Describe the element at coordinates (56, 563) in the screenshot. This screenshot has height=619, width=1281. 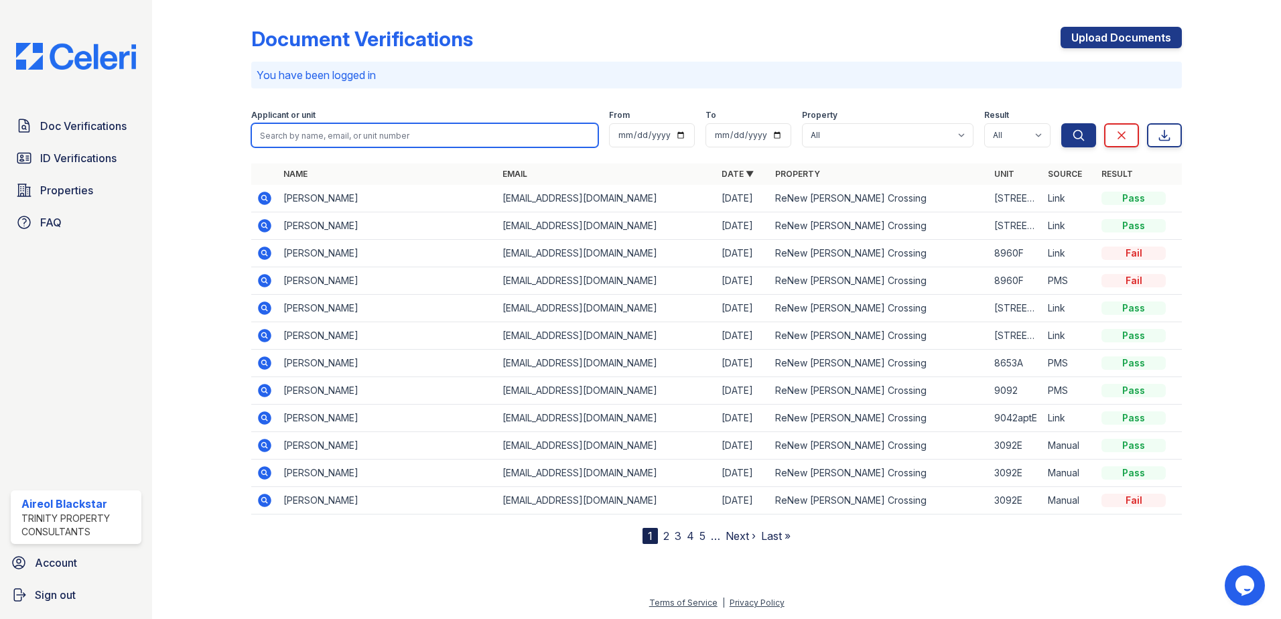
I see `span: Account` at that location.